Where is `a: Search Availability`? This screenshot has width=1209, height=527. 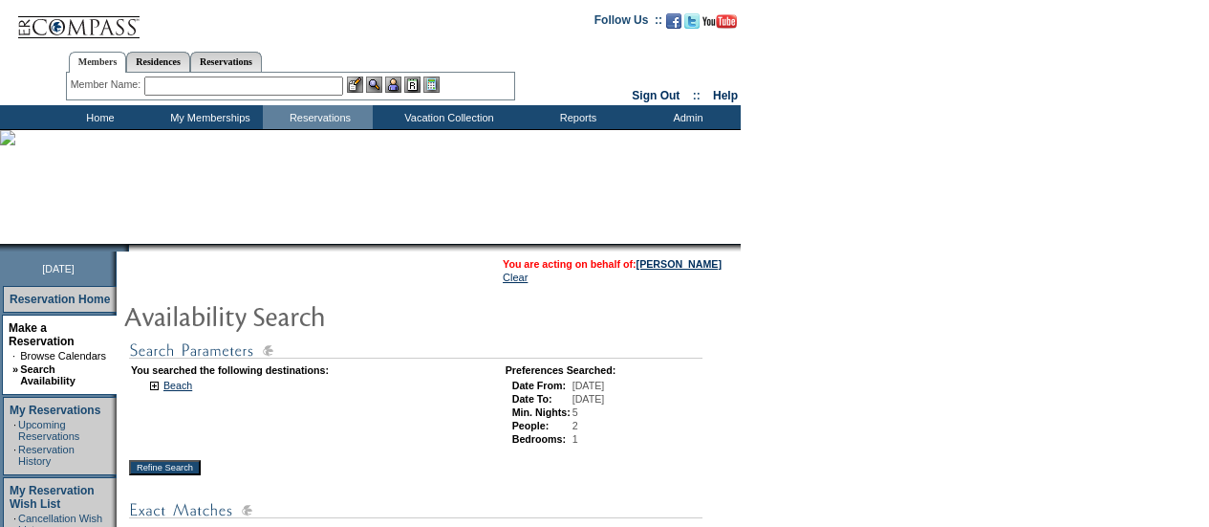 a: Search Availability is located at coordinates (48, 375).